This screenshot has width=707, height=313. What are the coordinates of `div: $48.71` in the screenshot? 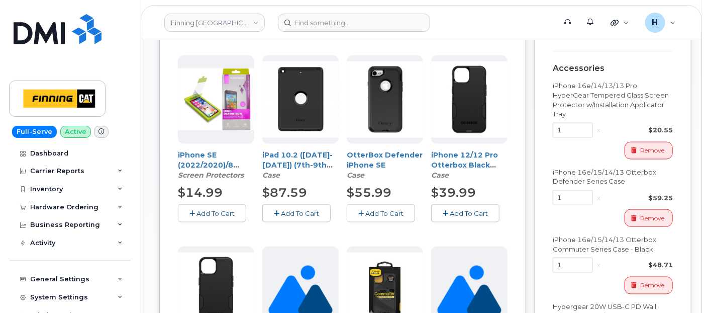 It's located at (639, 265).